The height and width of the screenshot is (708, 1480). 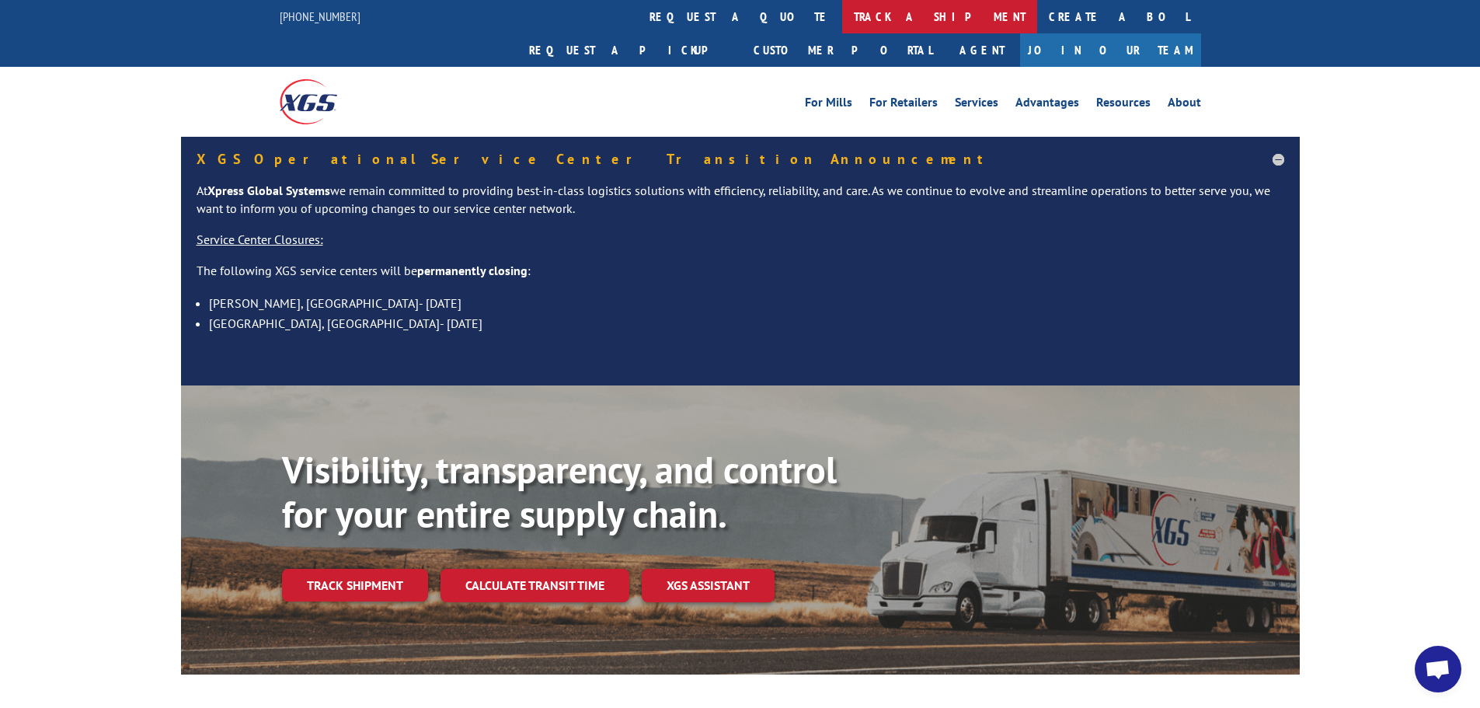 What do you see at coordinates (741, 277) in the screenshot?
I see `p: The following XGS service centers will be :` at bounding box center [741, 277].